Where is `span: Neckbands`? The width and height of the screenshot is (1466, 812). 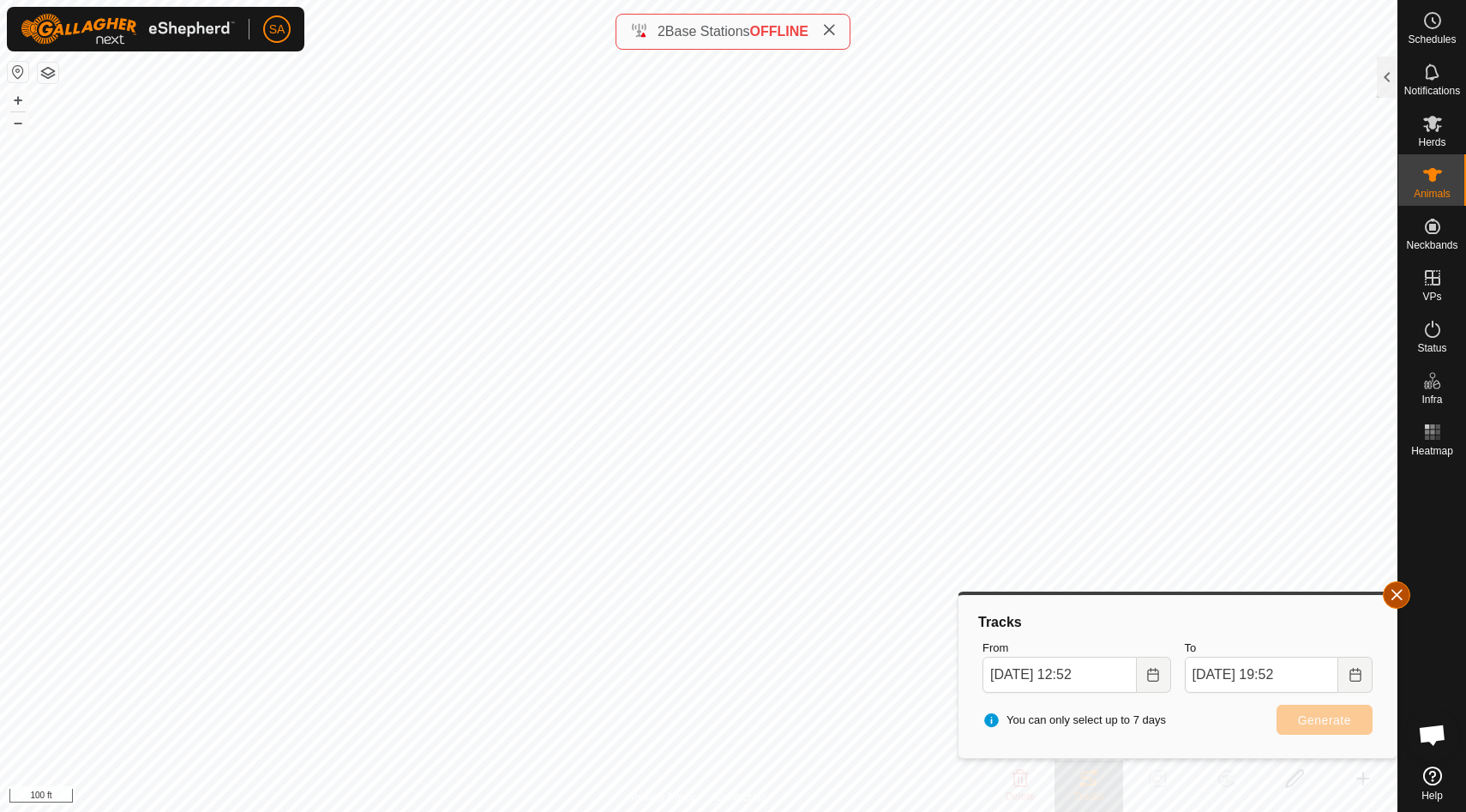
span: Neckbands is located at coordinates (1432, 246).